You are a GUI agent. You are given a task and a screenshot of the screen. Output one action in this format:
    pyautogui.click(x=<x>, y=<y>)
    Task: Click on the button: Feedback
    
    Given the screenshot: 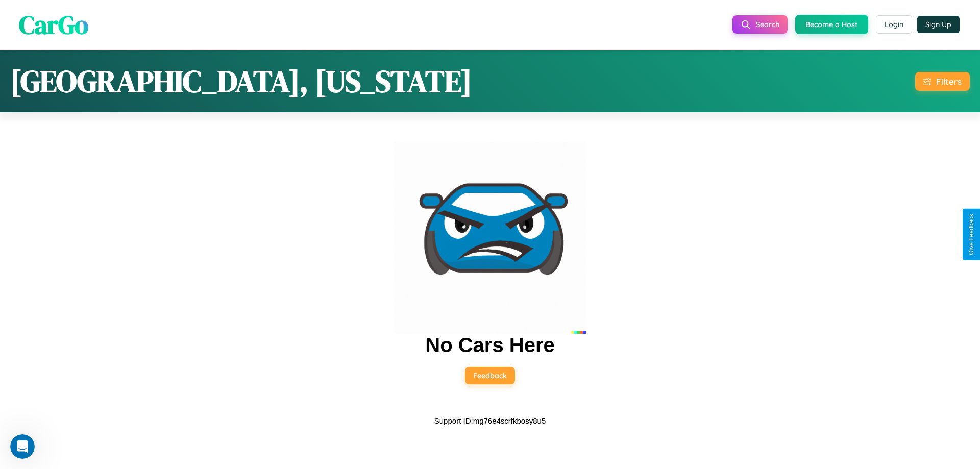 What is the action you would take?
    pyautogui.click(x=490, y=376)
    